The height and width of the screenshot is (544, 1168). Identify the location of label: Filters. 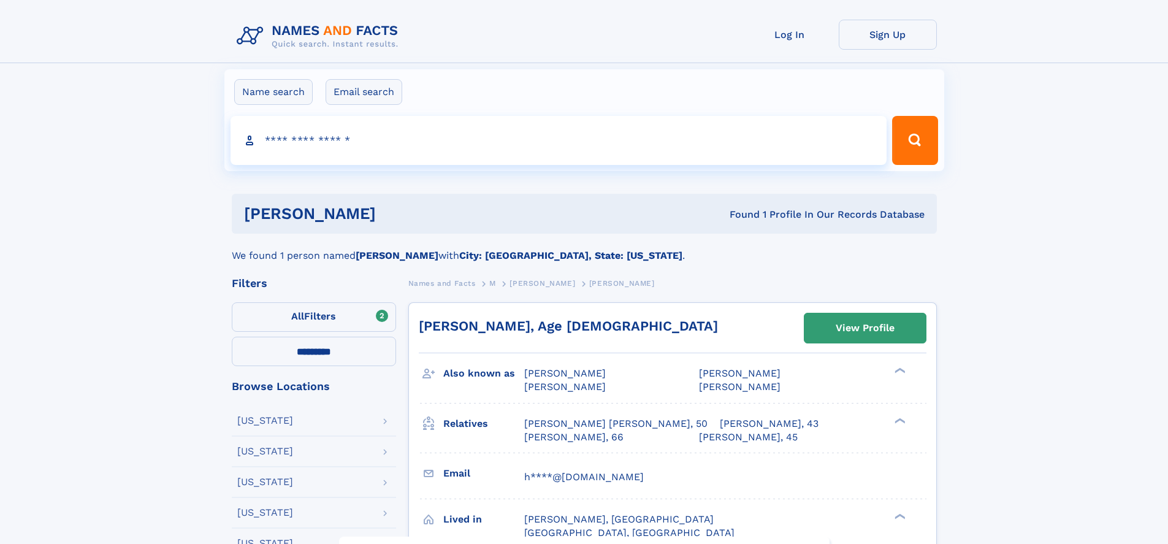
(314, 317).